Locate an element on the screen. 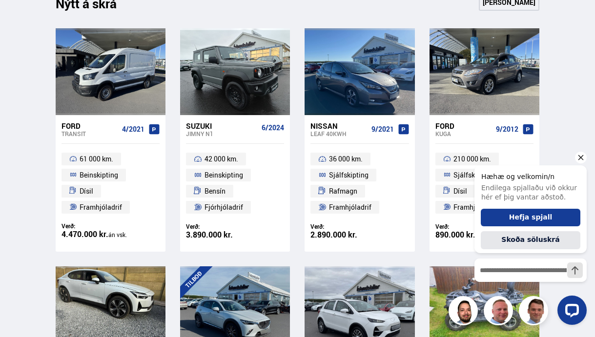 The width and height of the screenshot is (595, 337). div: Suzuki is located at coordinates (222, 126).